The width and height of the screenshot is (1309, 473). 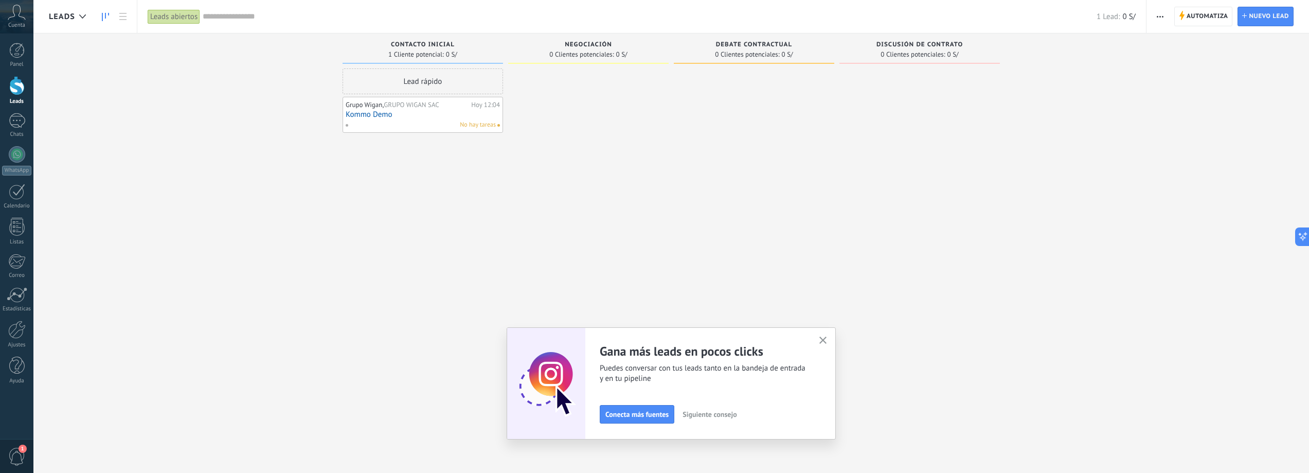 What do you see at coordinates (637, 414) in the screenshot?
I see `span: Conecta más fuentes` at bounding box center [637, 414].